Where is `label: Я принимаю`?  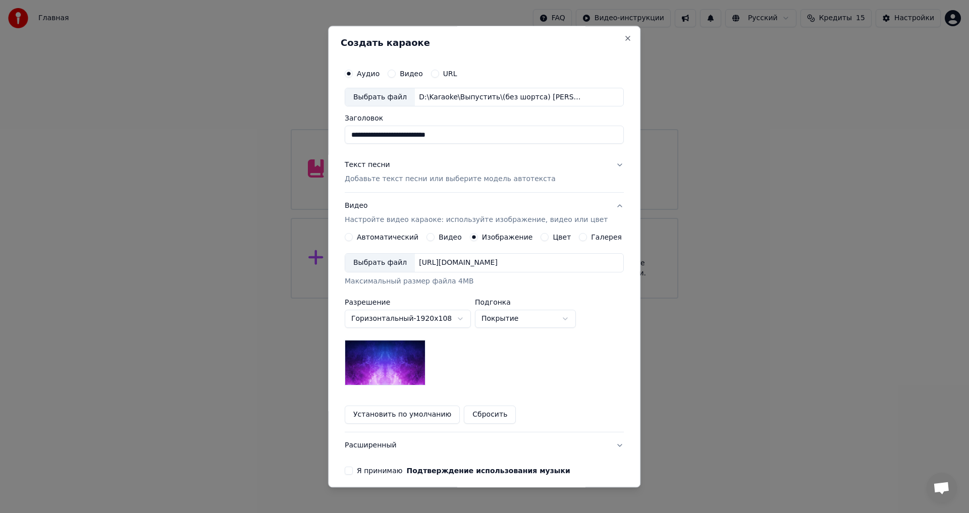 label: Я принимаю is located at coordinates (463, 471).